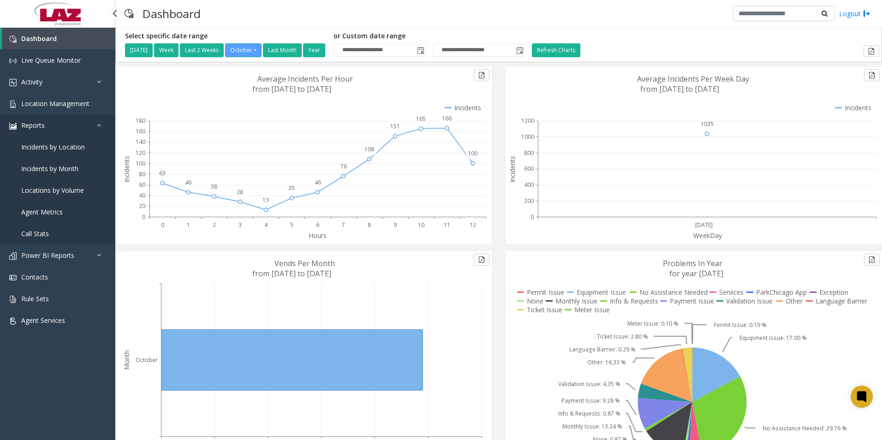  What do you see at coordinates (529, 168) in the screenshot?
I see `text: 600` at bounding box center [529, 168].